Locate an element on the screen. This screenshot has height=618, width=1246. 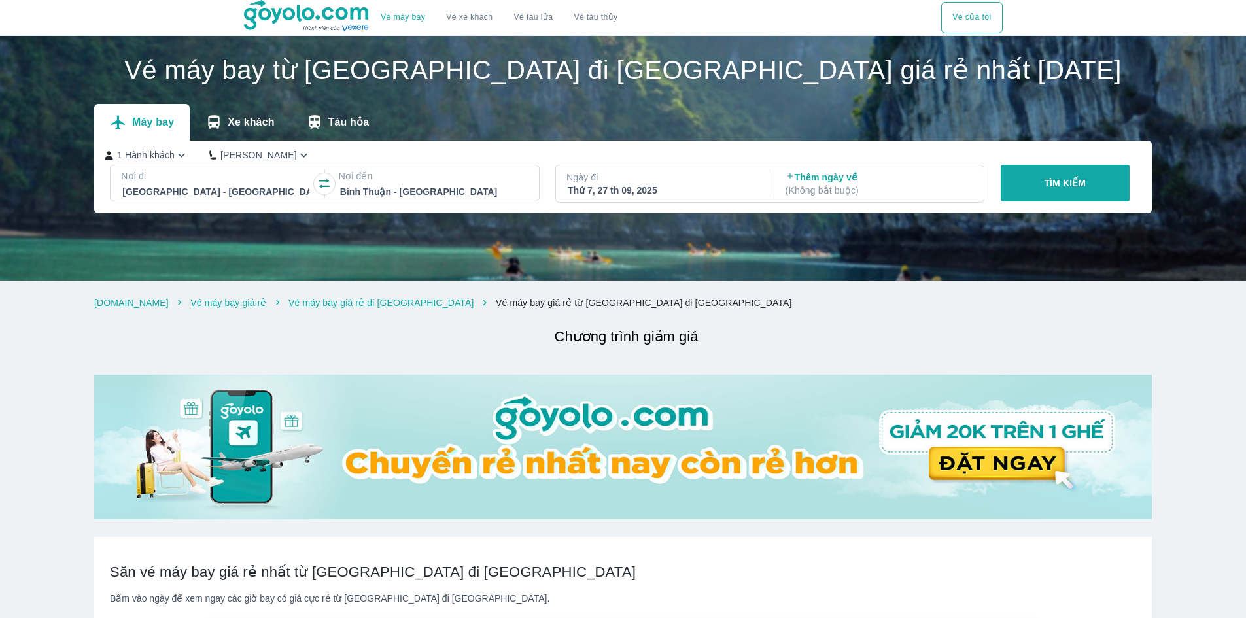
p: Nơi đi is located at coordinates (216, 176).